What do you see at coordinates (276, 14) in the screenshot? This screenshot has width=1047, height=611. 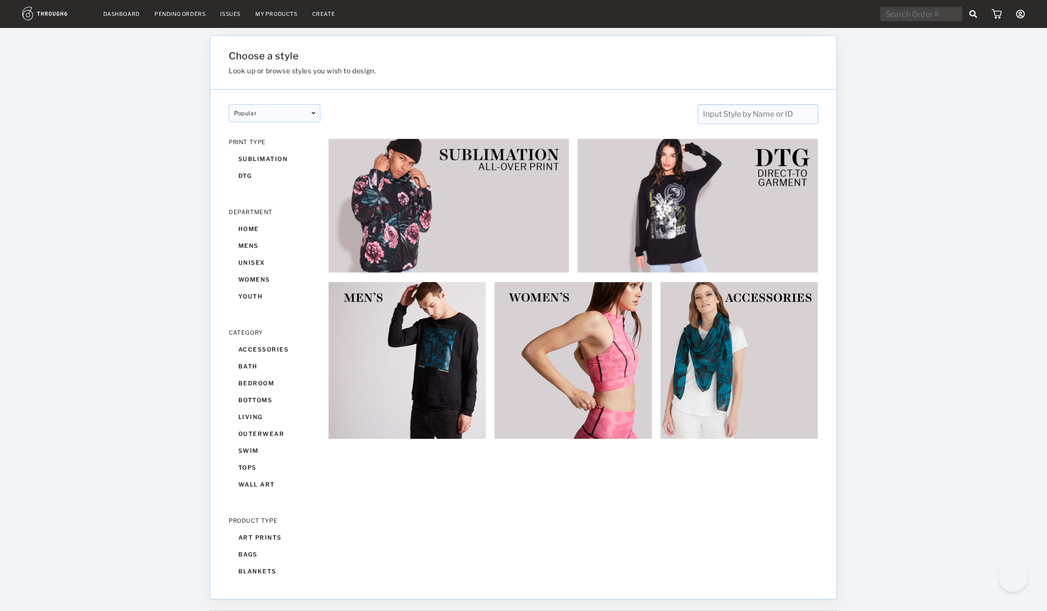 I see `a: My Products` at bounding box center [276, 14].